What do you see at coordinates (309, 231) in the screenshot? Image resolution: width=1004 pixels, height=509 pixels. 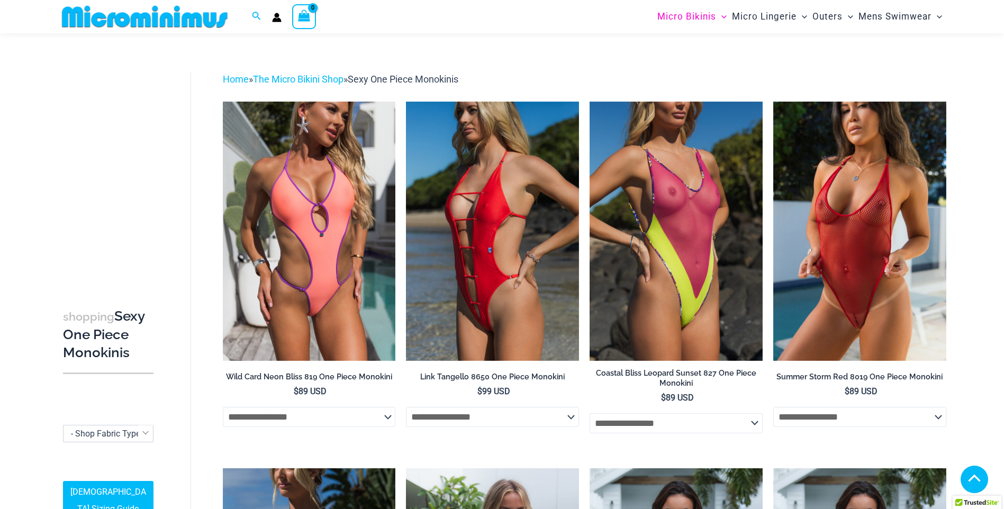 I see `img: Wild Card Neon Bliss 819 One Piece 04` at bounding box center [309, 231].